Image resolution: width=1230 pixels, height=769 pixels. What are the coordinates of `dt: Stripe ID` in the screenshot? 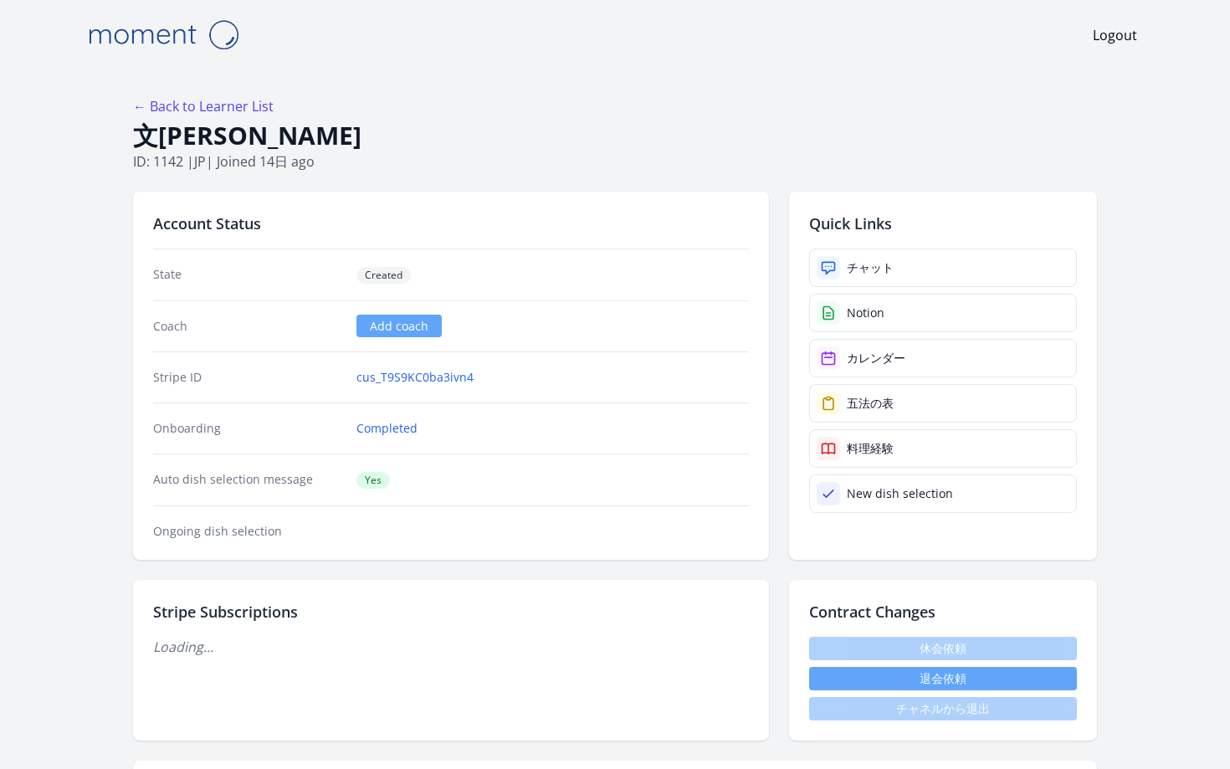 It's located at (248, 377).